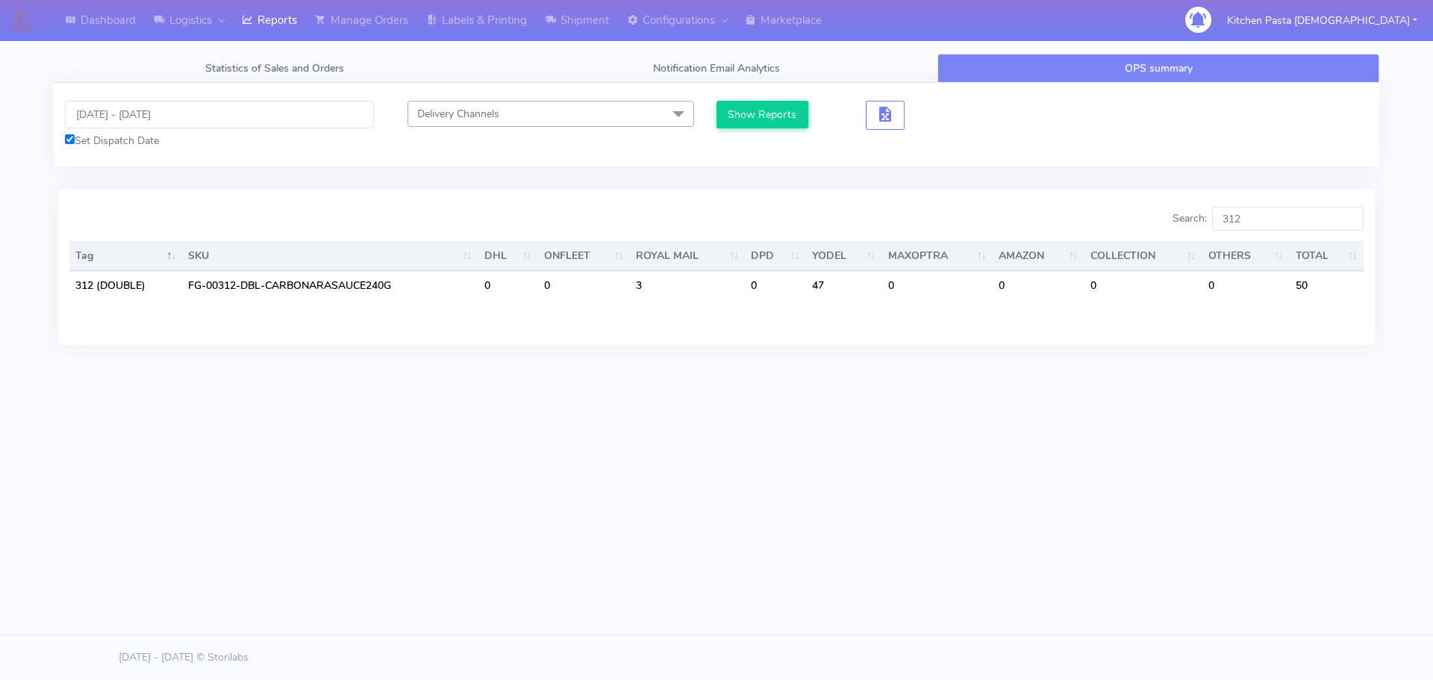 The width and height of the screenshot is (1433, 680). What do you see at coordinates (1268, 219) in the screenshot?
I see `label: Search:` at bounding box center [1268, 219].